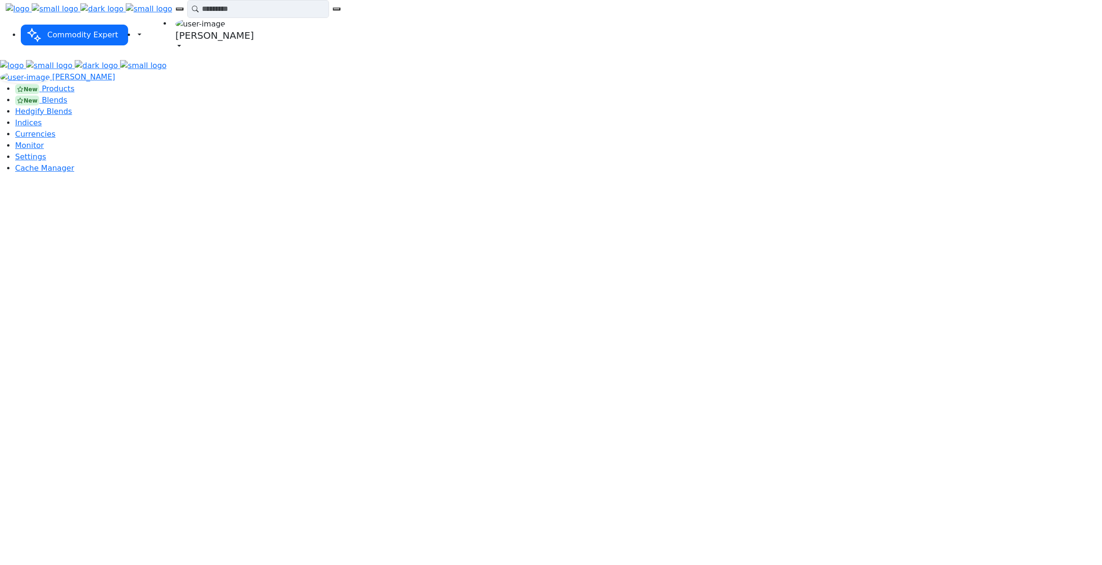 Image resolution: width=1102 pixels, height=565 pixels. What do you see at coordinates (74, 35) in the screenshot?
I see `button: Commodity Expert` at bounding box center [74, 35].